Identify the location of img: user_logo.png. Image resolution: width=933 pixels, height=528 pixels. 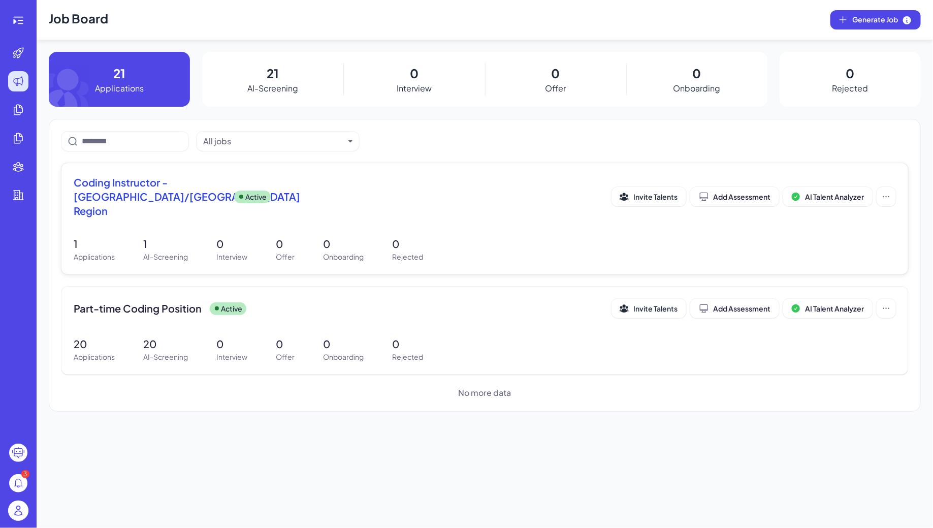
(18, 510).